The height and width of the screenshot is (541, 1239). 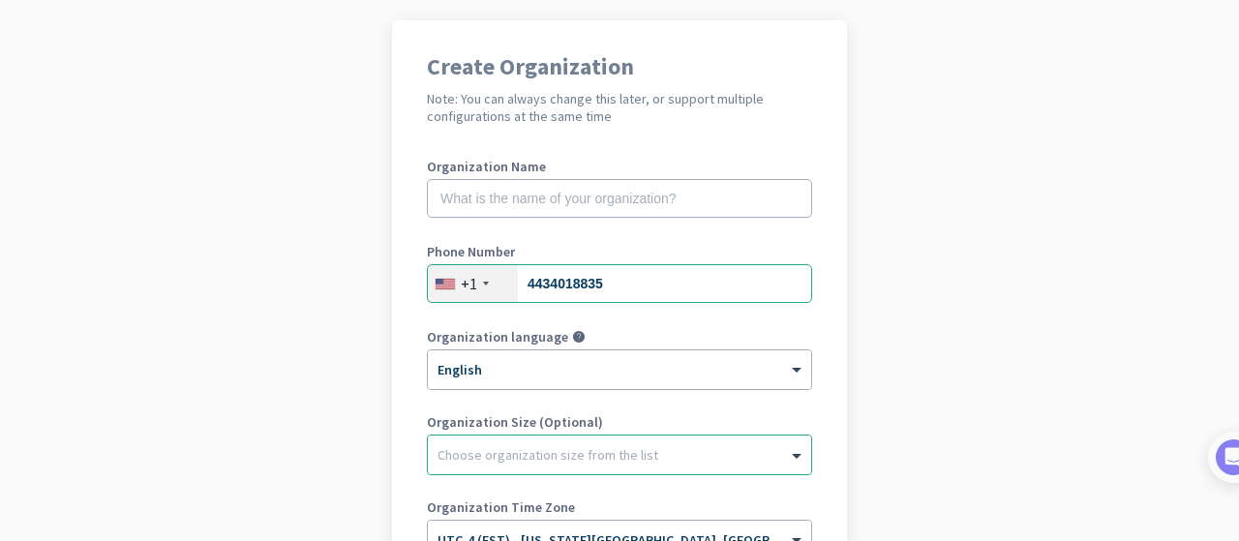 I want to click on i: help, so click(x=579, y=337).